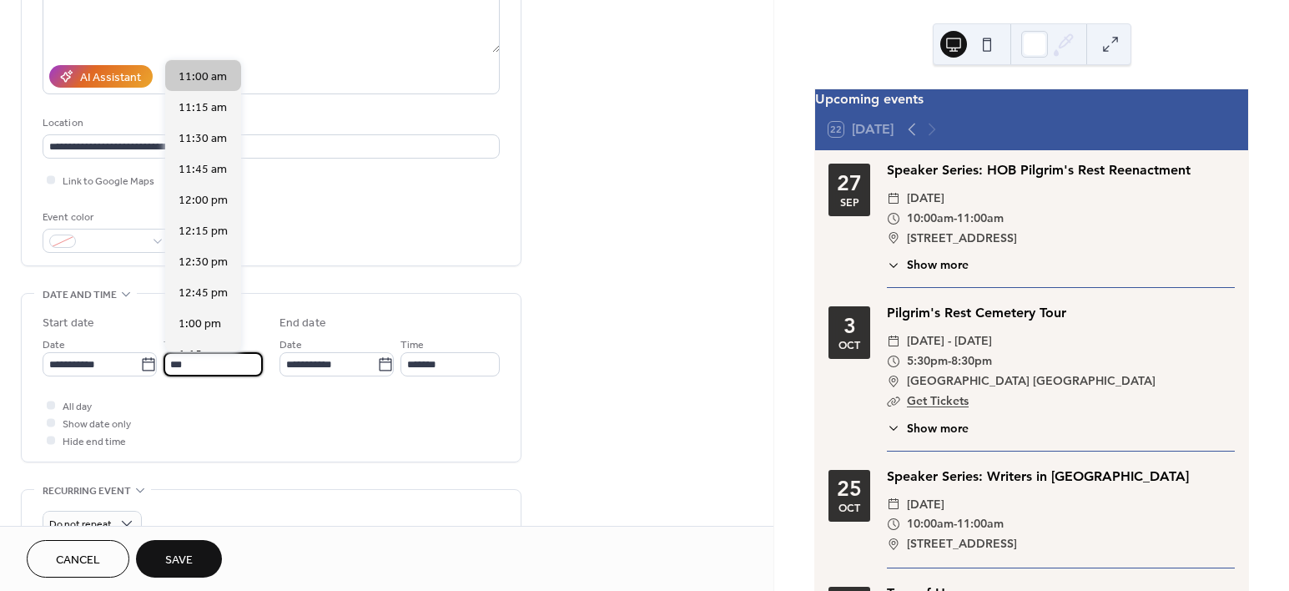 Image resolution: width=1289 pixels, height=591 pixels. I want to click on span: 11:30 am, so click(203, 139).